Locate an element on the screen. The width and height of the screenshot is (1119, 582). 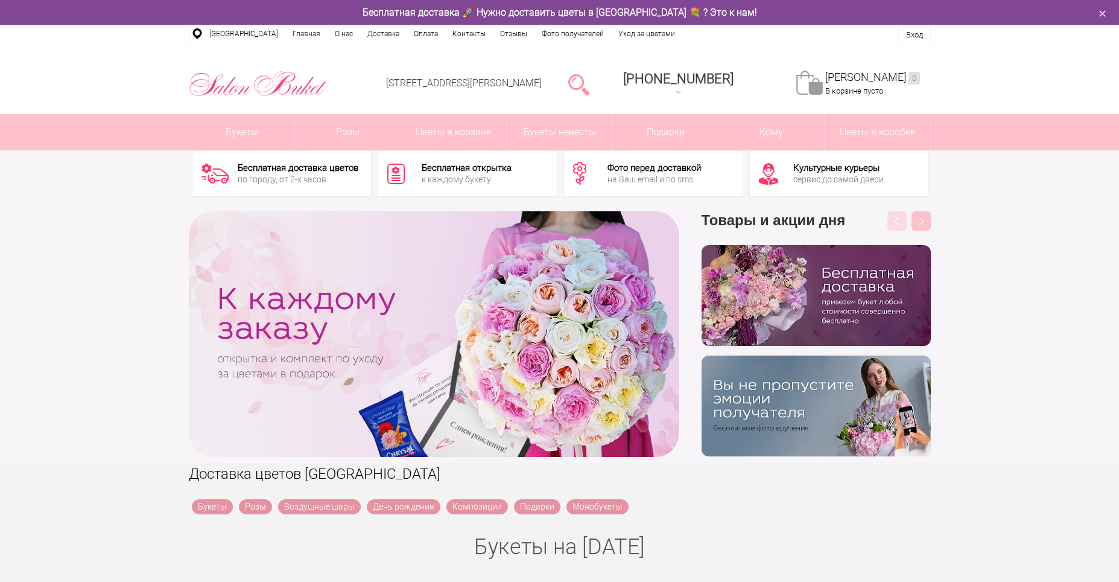
img: v9wy31nijnvkfycrkduev4dhgt9psb7e.png.webp is located at coordinates (817, 406).